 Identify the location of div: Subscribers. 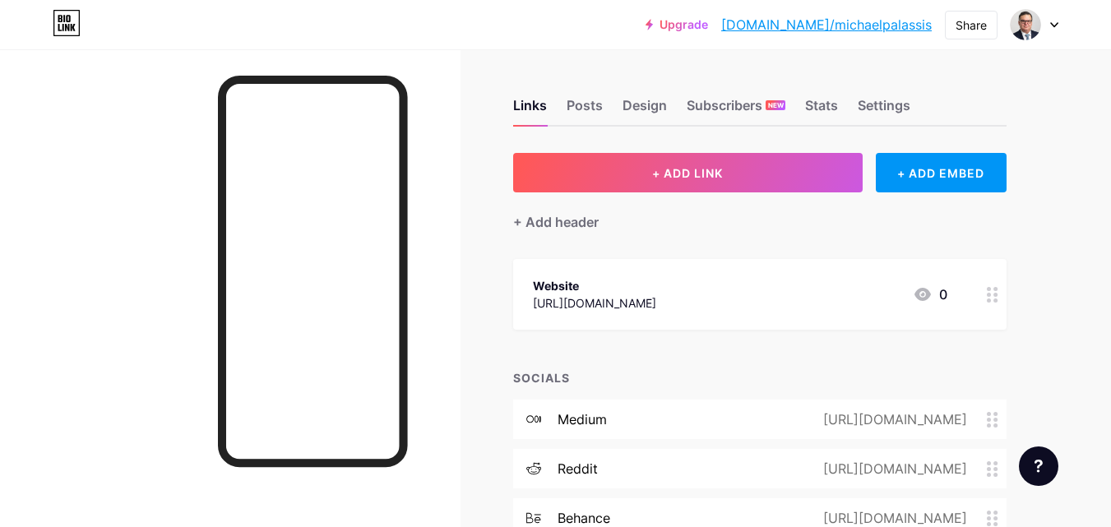
(736, 110).